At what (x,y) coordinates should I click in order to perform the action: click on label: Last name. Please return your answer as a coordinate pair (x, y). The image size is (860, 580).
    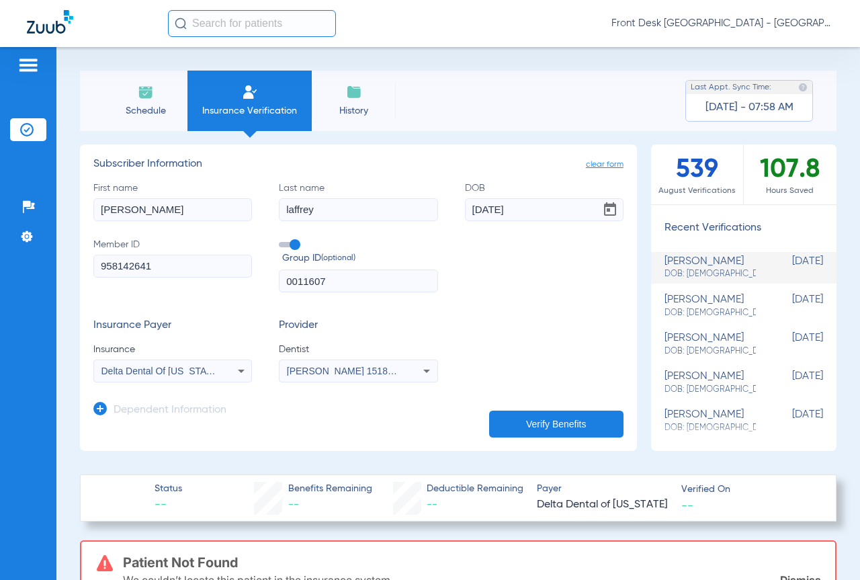
    Looking at the image, I should click on (358, 201).